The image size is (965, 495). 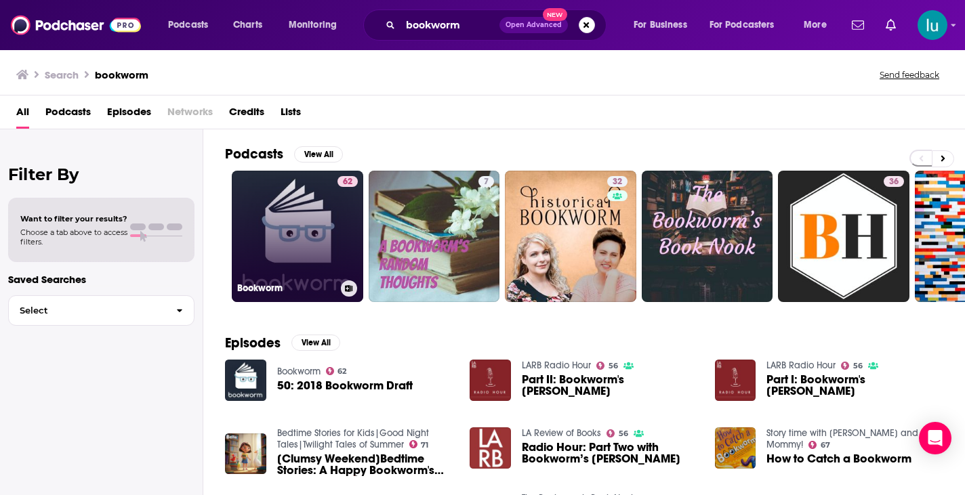 What do you see at coordinates (74, 237) in the screenshot?
I see `span: Choose a tab above to access filters.` at bounding box center [74, 237].